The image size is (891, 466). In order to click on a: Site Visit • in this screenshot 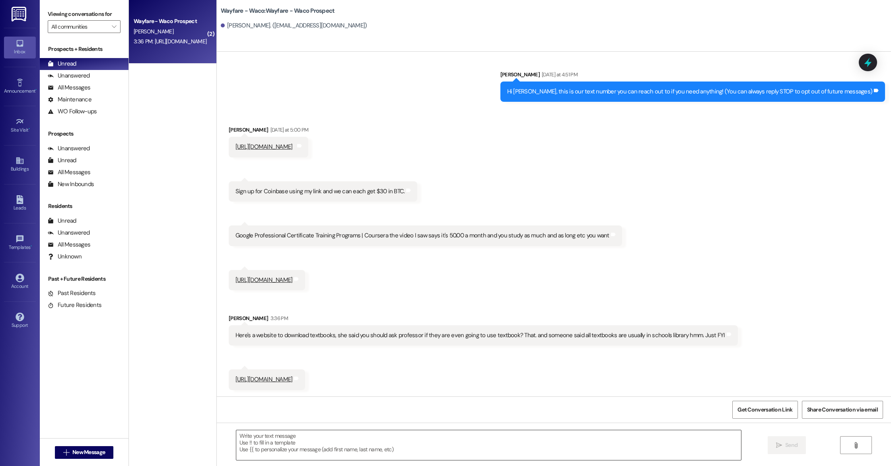, I will do `click(20, 126)`.